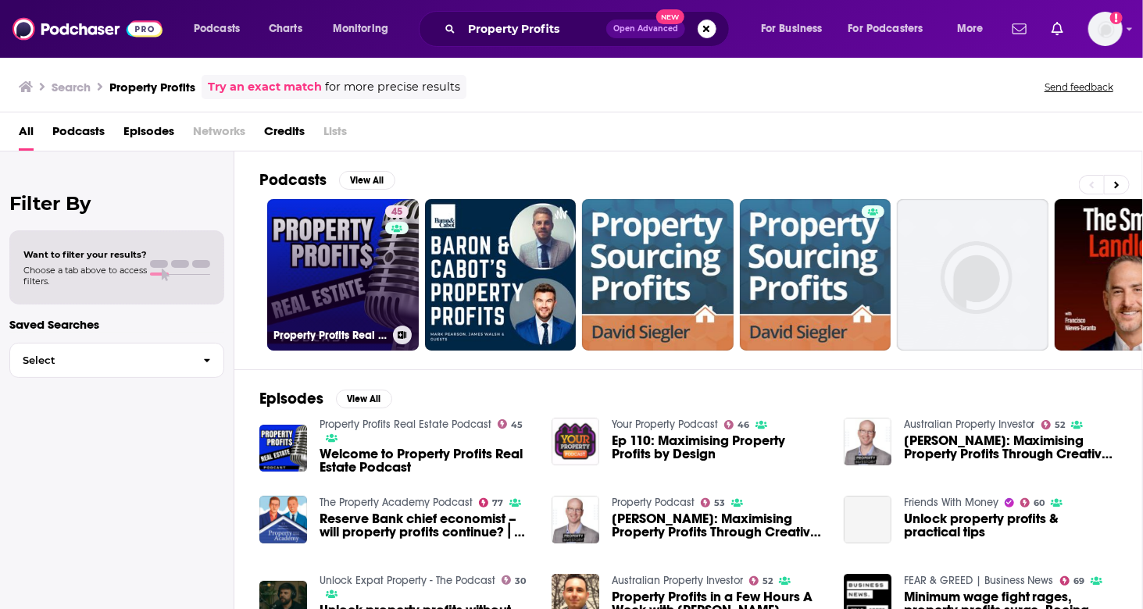  Describe the element at coordinates (426, 461) in the screenshot. I see `span: Welcome to Property Profits Real Estate Podcast` at that location.